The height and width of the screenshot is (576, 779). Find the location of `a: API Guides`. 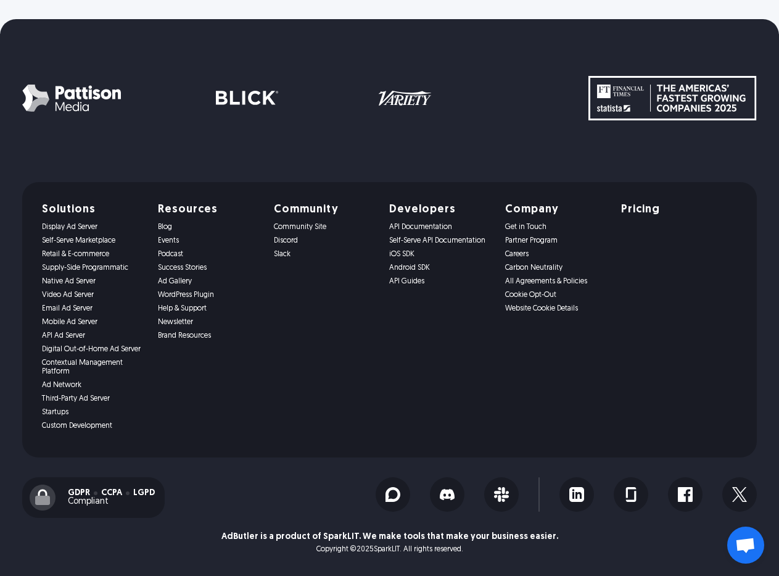

a: API Guides is located at coordinates (440, 281).